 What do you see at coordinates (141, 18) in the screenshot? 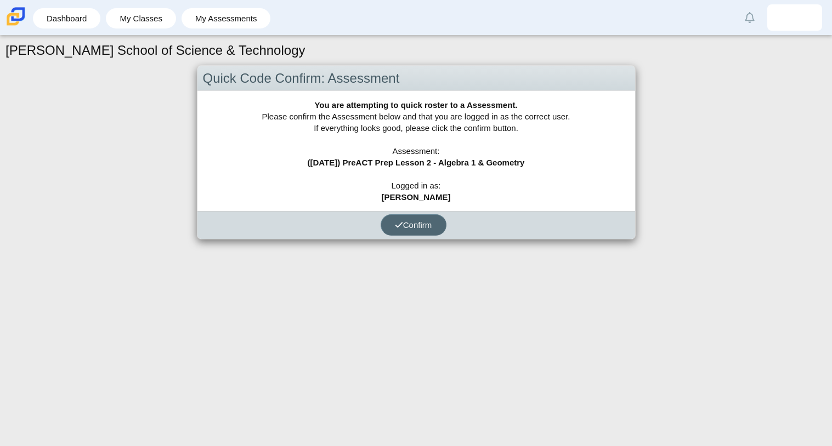
I see `a: My Classes` at bounding box center [141, 18].